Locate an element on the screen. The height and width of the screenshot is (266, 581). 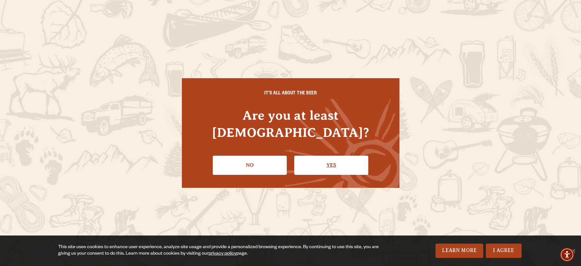
div: Accessibility Menu is located at coordinates (567, 255).